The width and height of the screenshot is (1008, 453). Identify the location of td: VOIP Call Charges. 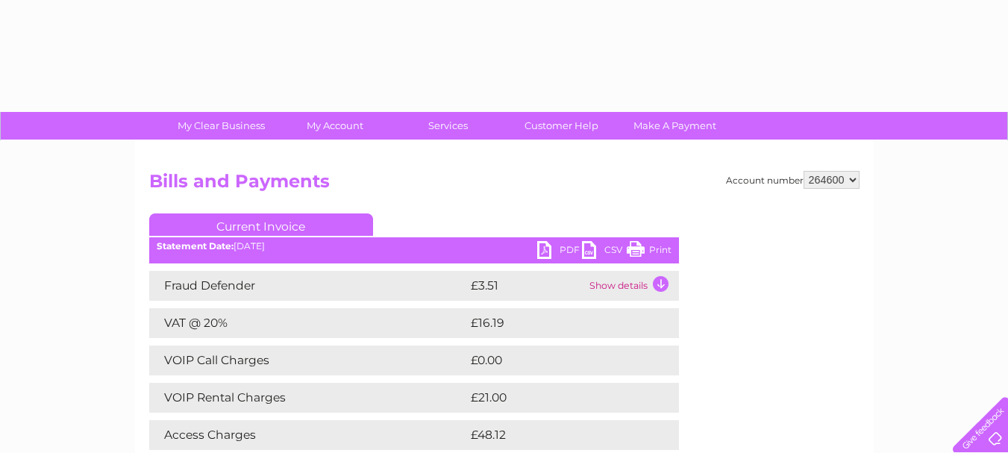
(308, 360).